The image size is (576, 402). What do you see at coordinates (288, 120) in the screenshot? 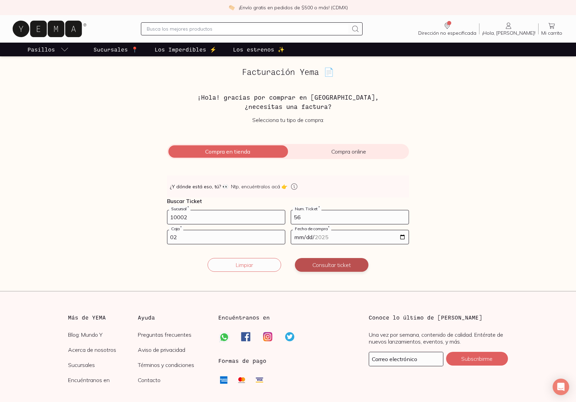
I see `p: Selecciona tu tipo de compra:` at bounding box center [288, 120].